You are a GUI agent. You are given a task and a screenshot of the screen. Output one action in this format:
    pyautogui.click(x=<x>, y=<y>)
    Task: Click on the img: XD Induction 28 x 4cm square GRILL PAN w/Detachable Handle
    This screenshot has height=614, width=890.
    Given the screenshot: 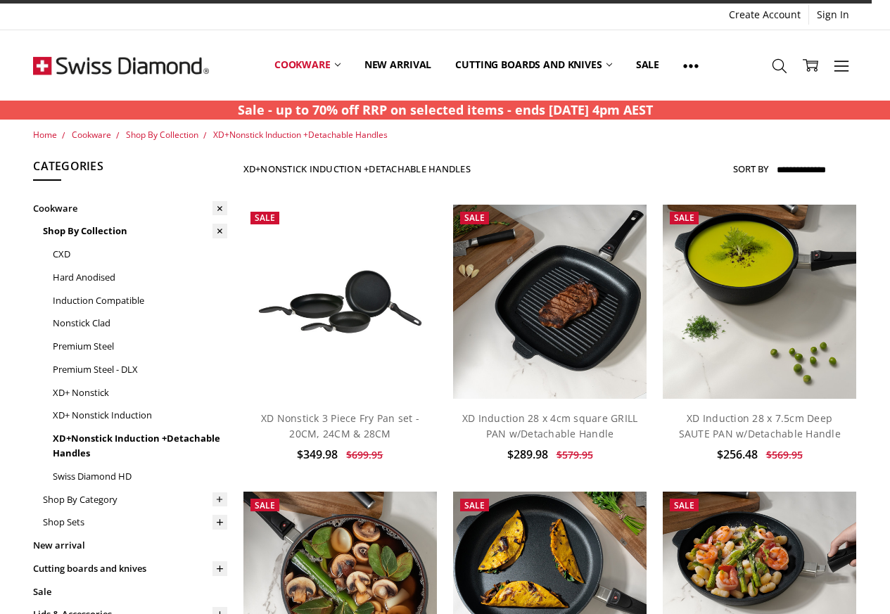 What is the action you would take?
    pyautogui.click(x=550, y=302)
    